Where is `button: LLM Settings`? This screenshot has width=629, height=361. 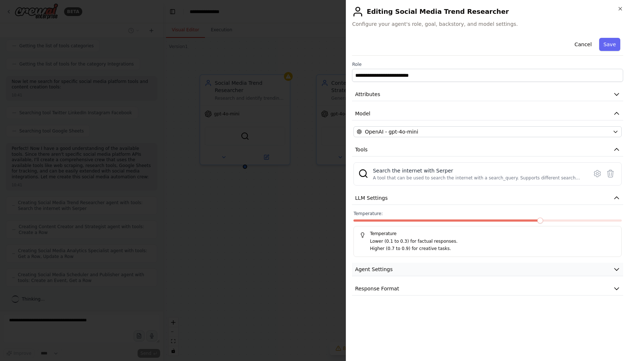 button: LLM Settings is located at coordinates (488, 198).